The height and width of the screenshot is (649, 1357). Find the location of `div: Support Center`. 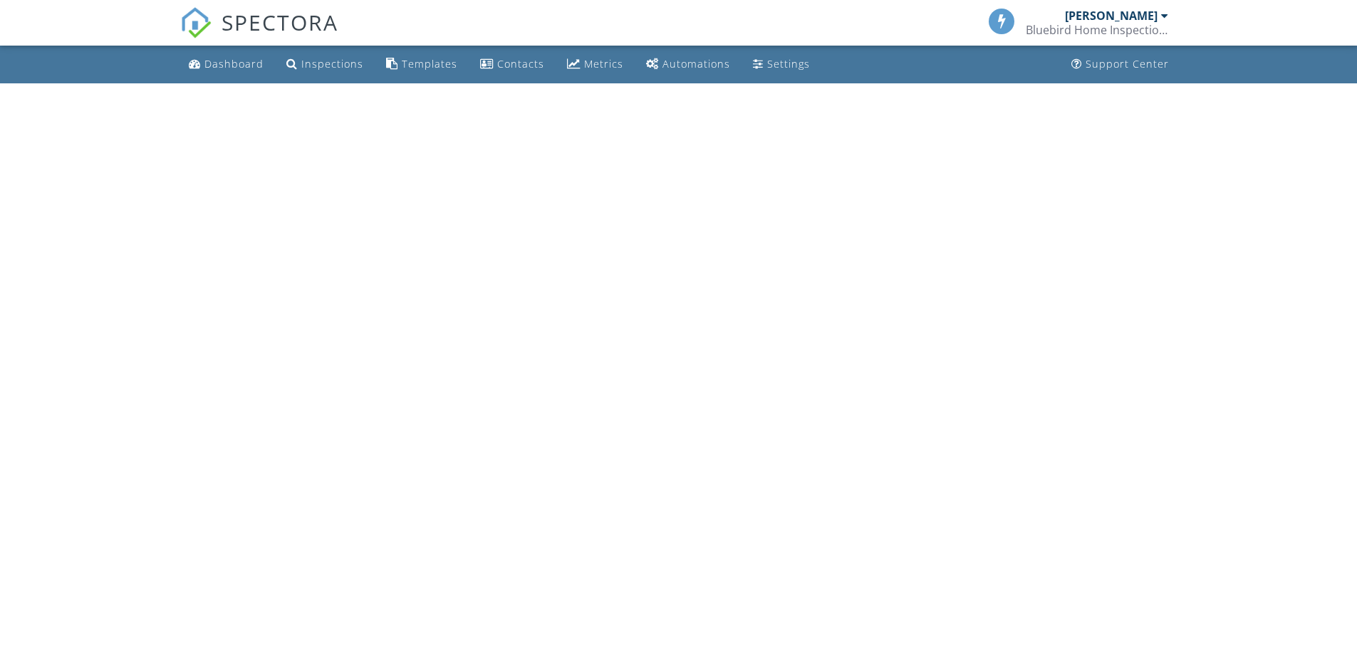

div: Support Center is located at coordinates (1127, 63).